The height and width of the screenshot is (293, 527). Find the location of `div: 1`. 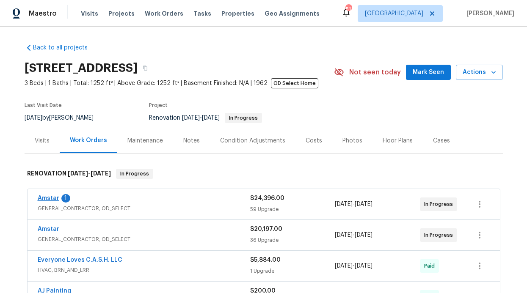

div: 1 is located at coordinates (66, 199).